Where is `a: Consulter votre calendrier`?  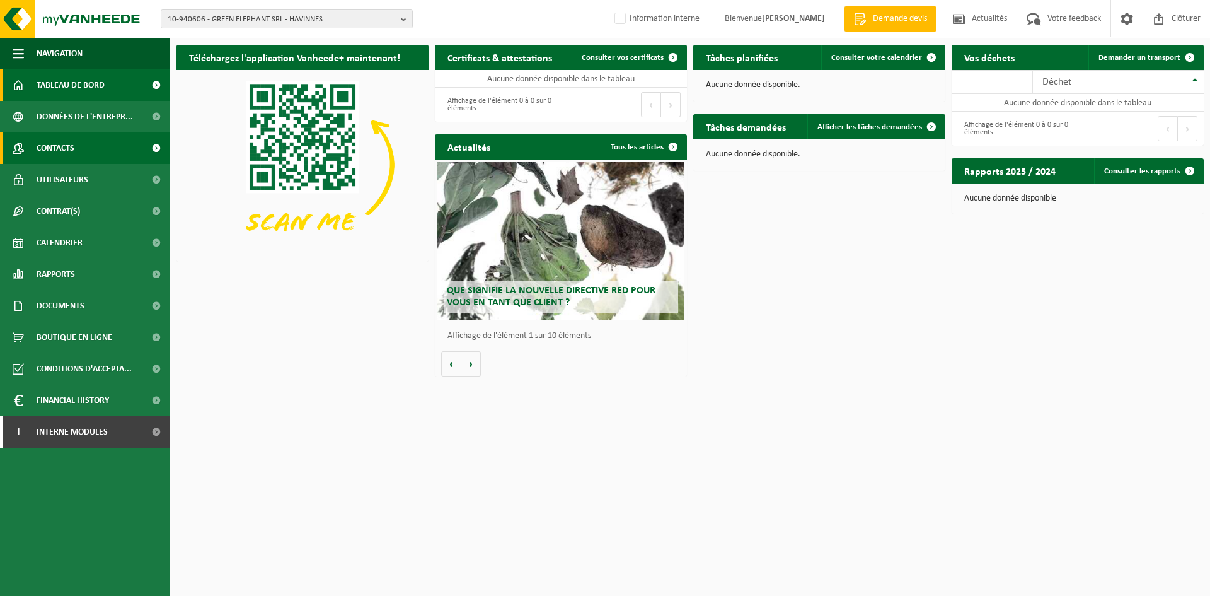
a: Consulter votre calendrier is located at coordinates (882, 57).